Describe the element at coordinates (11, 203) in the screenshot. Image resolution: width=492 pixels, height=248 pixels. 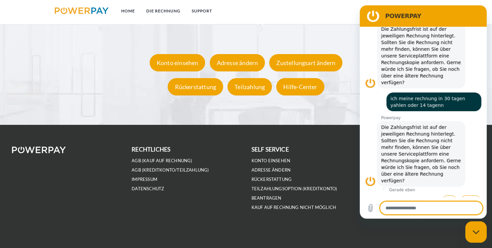
I see `button: Datei hochladen` at that location.